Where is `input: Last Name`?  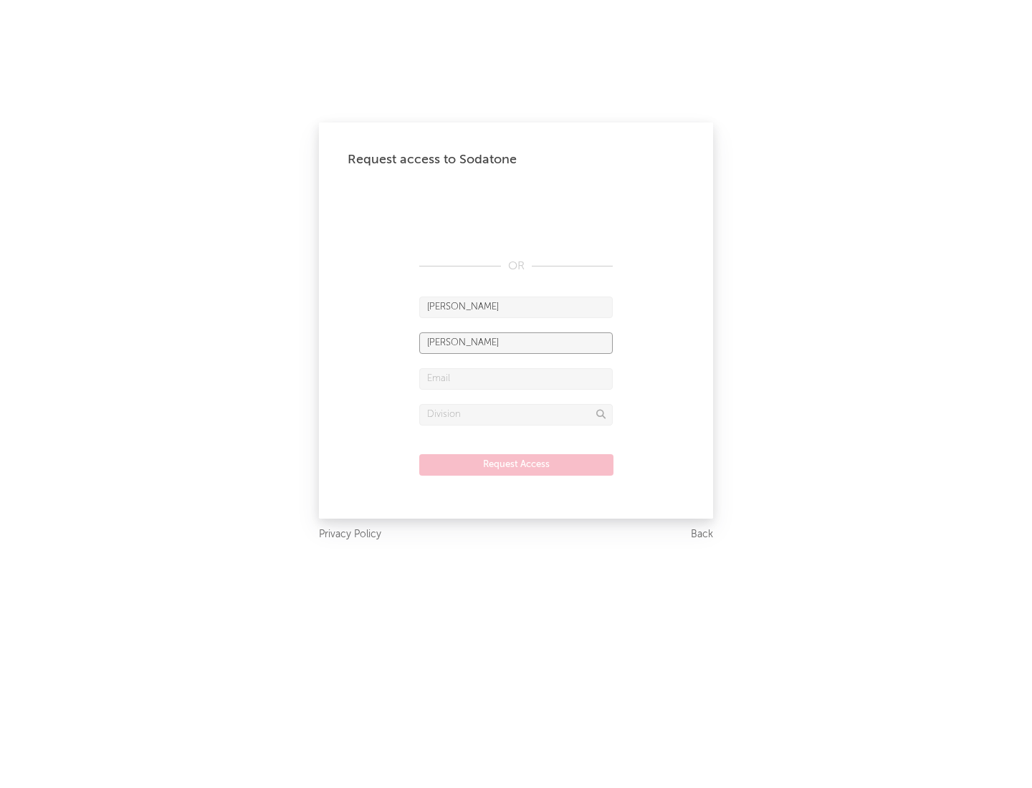
input: Last Name is located at coordinates (516, 343).